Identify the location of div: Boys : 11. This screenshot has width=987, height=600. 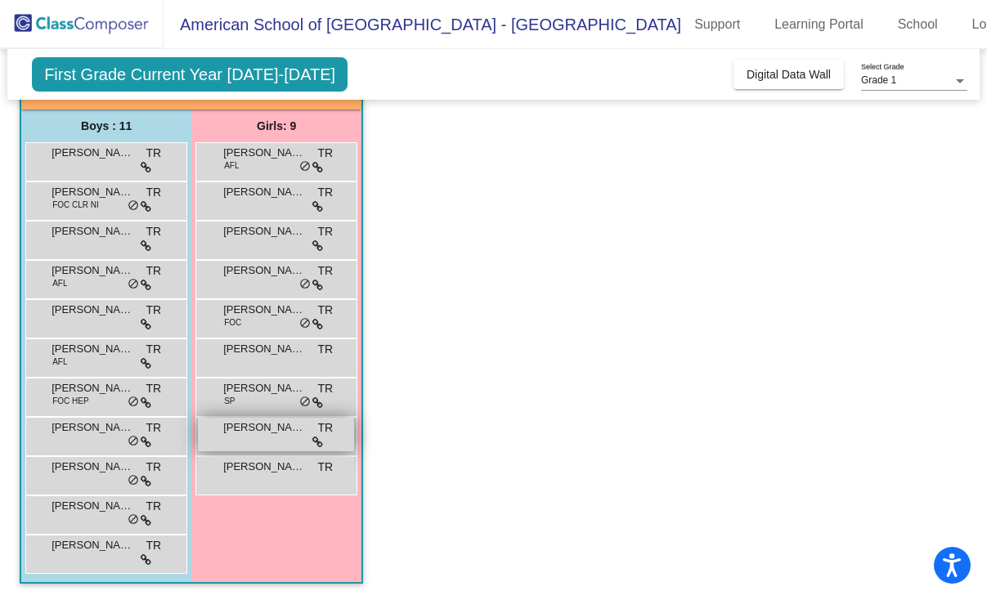
(106, 126).